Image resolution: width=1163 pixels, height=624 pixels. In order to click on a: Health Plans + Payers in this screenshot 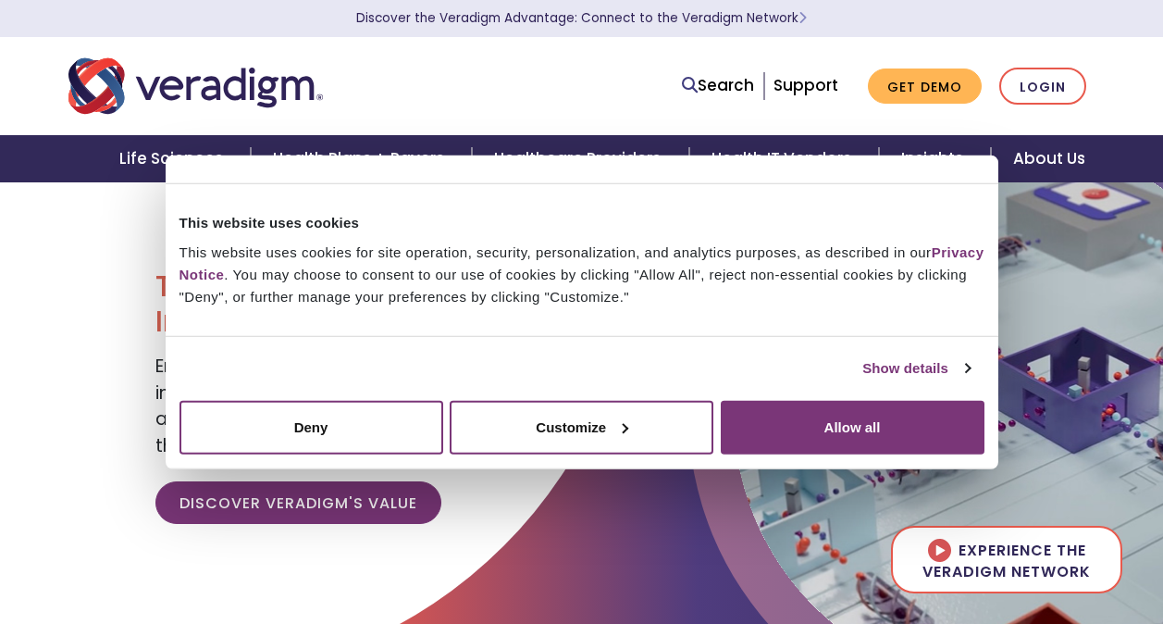, I will do `click(361, 158)`.